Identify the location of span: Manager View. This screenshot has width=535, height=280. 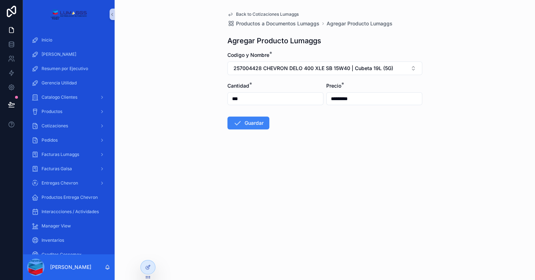
(56, 226).